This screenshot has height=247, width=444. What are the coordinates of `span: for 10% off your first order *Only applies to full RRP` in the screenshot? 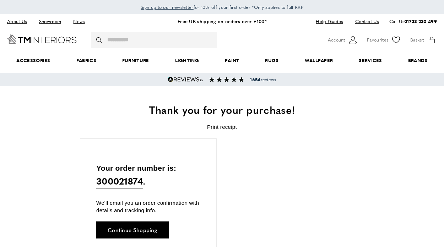 It's located at (222, 7).